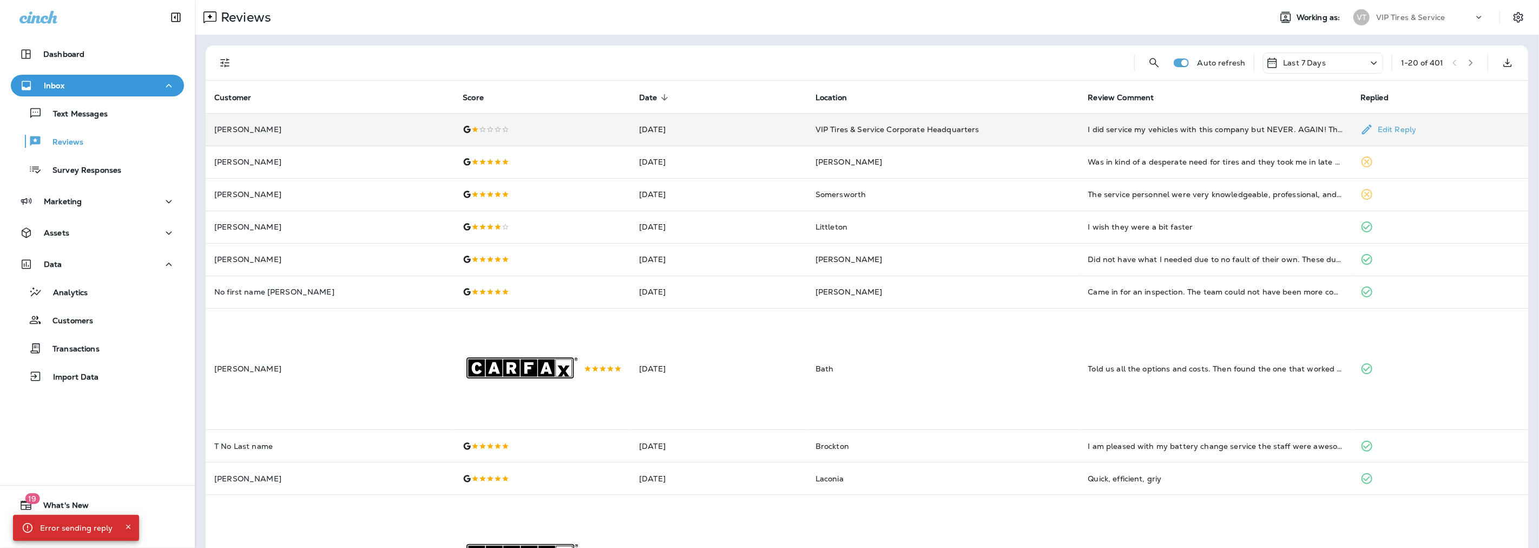 This screenshot has width=1539, height=548. What do you see at coordinates (81, 170) in the screenshot?
I see `p: Survey Responses` at bounding box center [81, 170].